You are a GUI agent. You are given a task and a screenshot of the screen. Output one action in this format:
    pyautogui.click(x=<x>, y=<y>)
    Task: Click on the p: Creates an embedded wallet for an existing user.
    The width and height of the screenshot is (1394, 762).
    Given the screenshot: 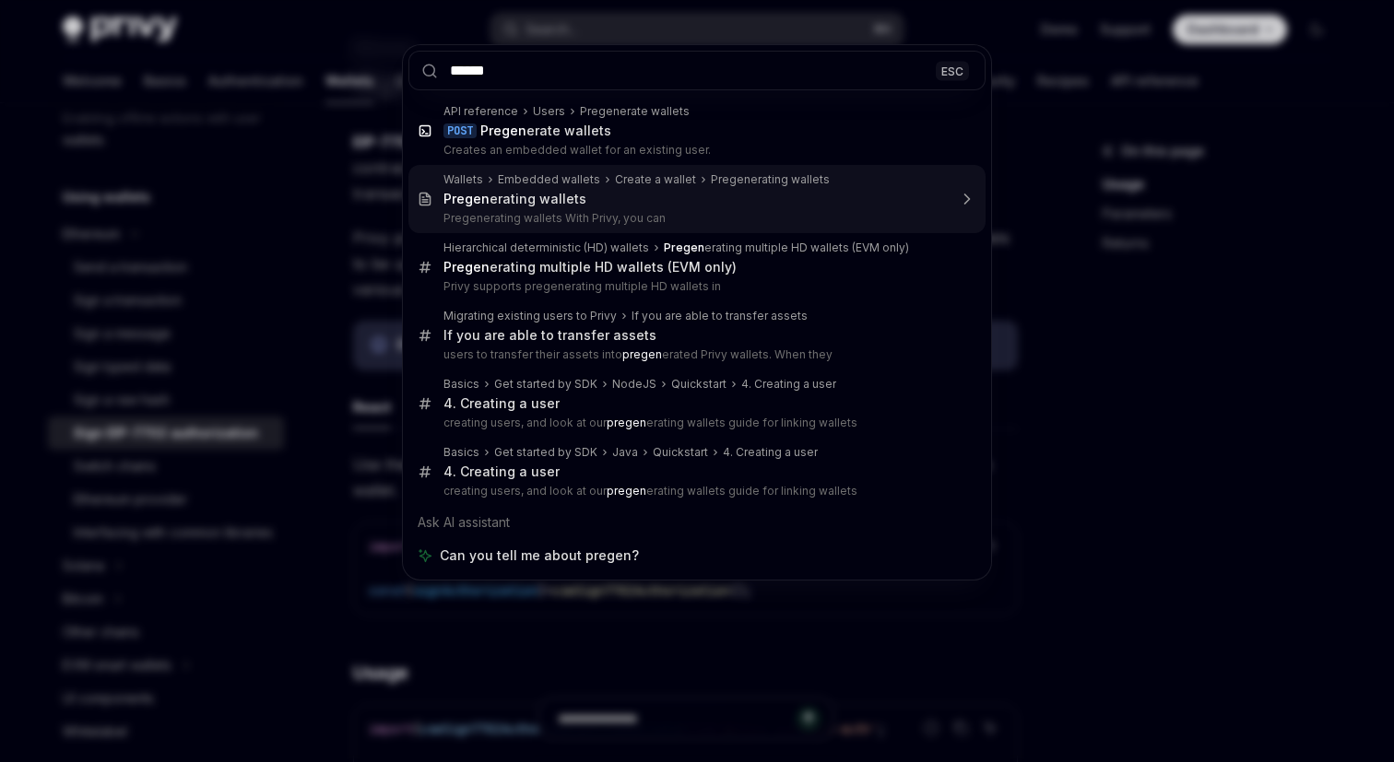 What is the action you would take?
    pyautogui.click(x=695, y=150)
    